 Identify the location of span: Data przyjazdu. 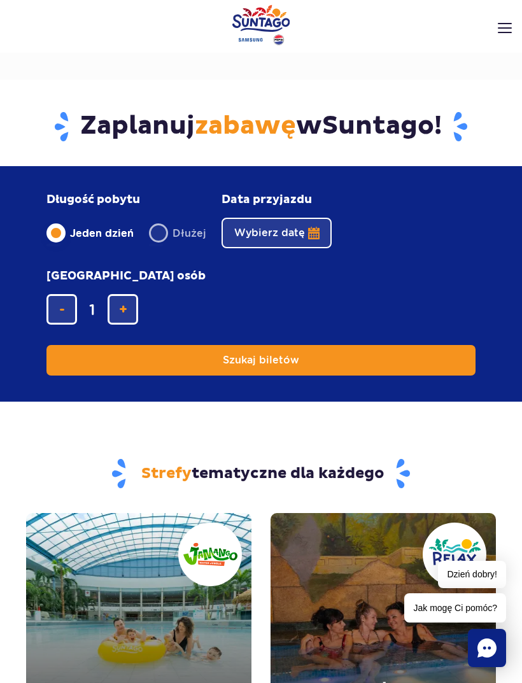
(267, 200).